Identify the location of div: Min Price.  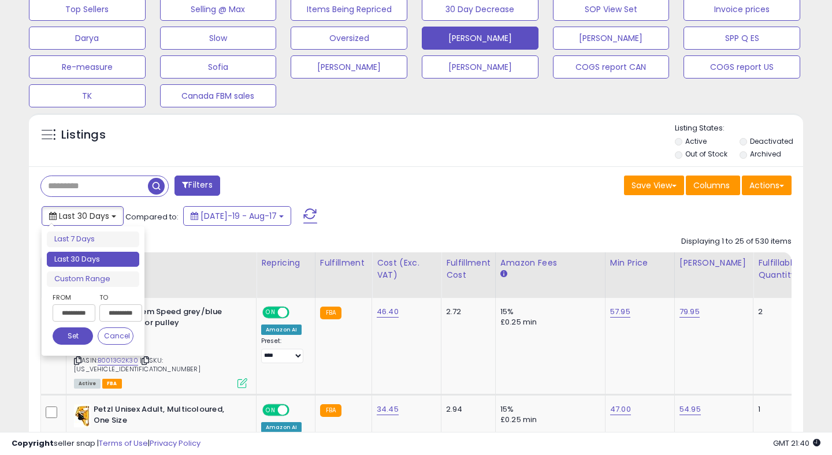
(639, 263).